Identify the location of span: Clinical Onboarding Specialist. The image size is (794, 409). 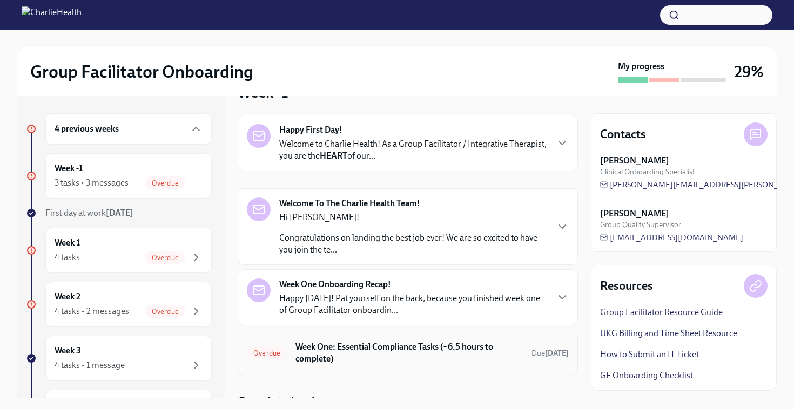
(648, 172).